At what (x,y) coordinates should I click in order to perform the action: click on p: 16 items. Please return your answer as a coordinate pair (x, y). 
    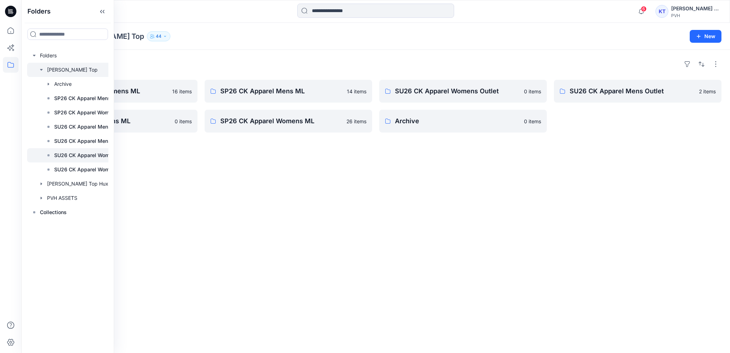
    Looking at the image, I should click on (182, 91).